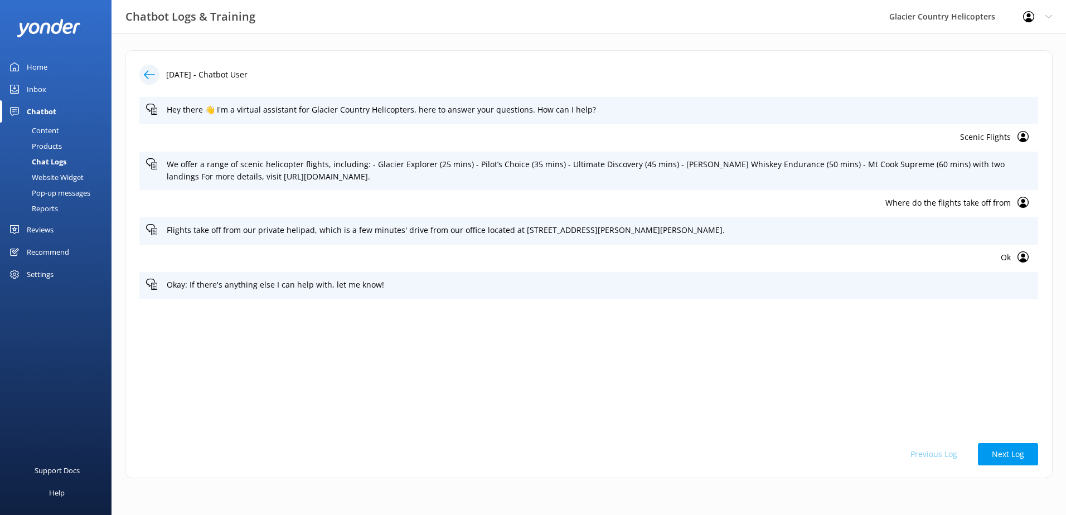  I want to click on p: Where do the flights take off from, so click(578, 203).